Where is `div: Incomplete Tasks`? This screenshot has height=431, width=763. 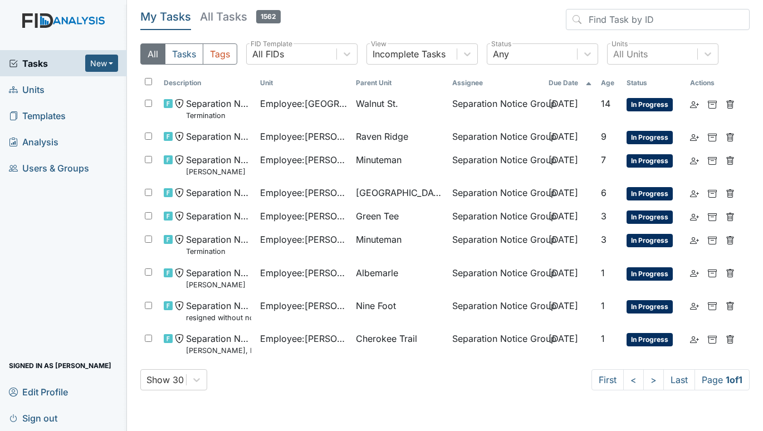
div: Incomplete Tasks is located at coordinates (409, 54).